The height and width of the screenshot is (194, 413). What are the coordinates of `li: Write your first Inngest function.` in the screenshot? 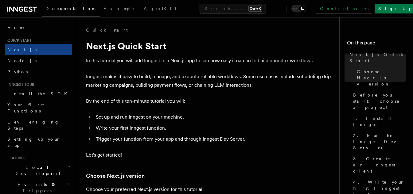 It's located at (213, 128).